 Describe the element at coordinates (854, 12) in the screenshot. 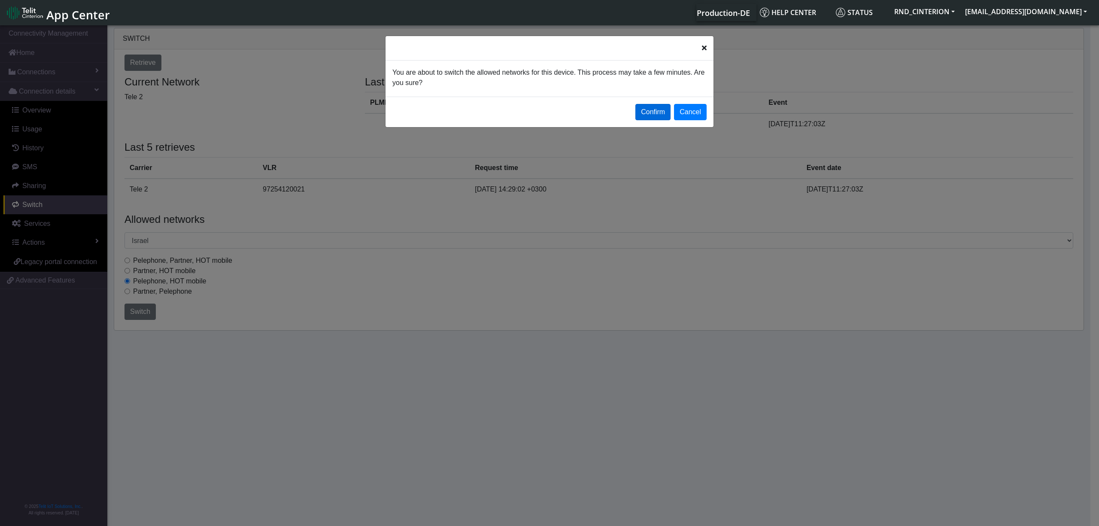

I see `span: Status` at that location.